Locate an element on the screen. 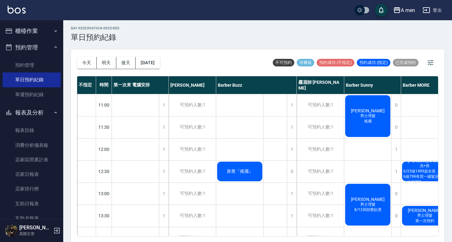  div: 12:00 is located at coordinates (104, 149).